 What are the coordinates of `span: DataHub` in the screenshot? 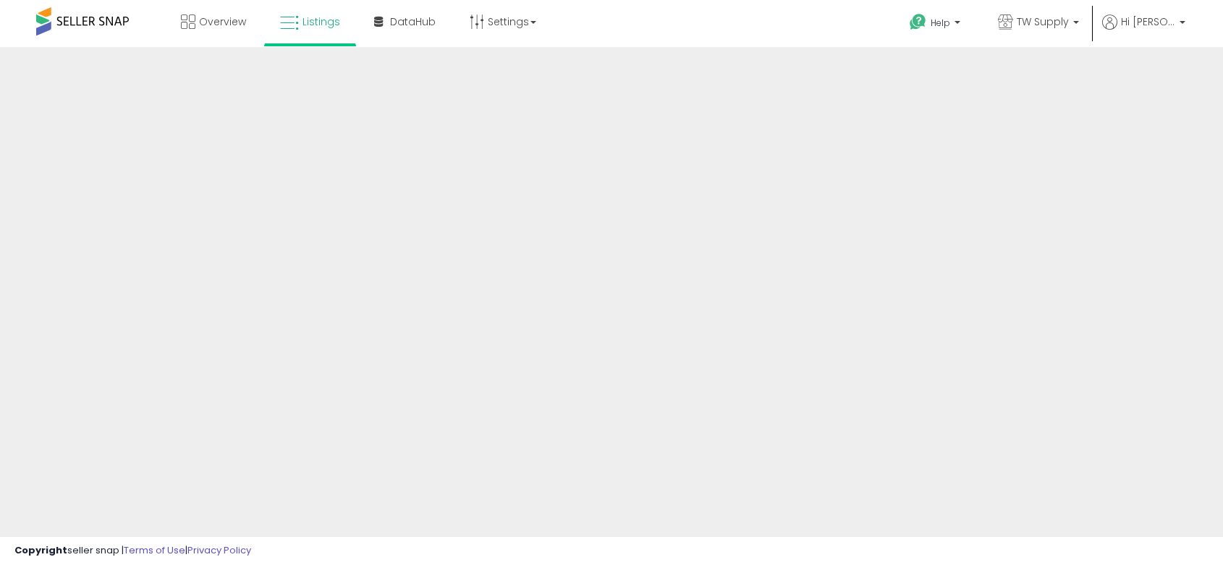 It's located at (413, 22).